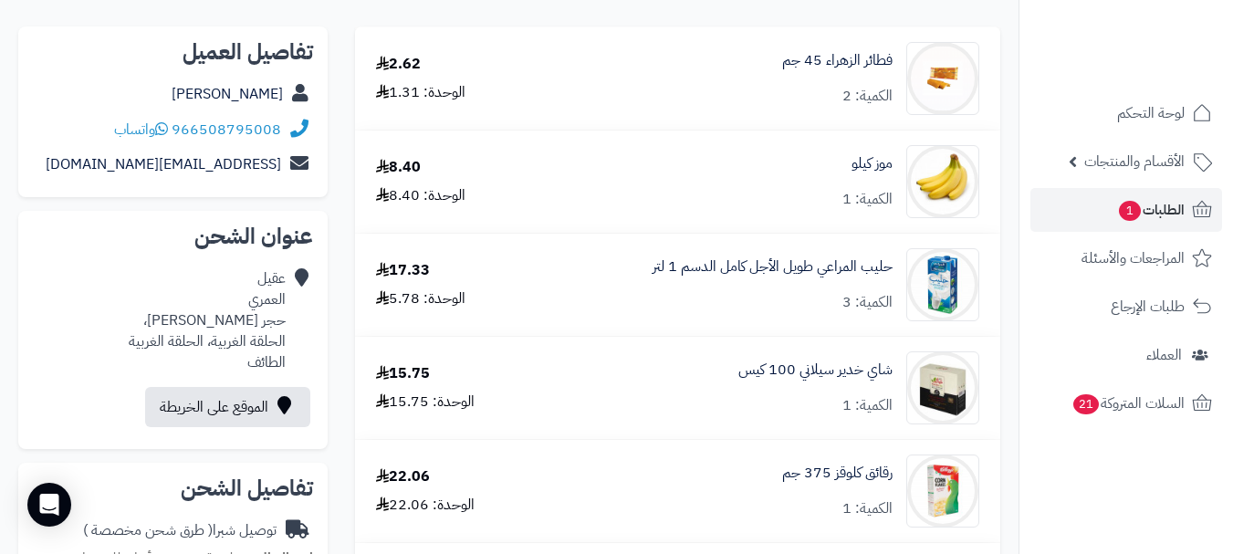 The image size is (1233, 554). I want to click on a: موز كيلو, so click(872, 163).